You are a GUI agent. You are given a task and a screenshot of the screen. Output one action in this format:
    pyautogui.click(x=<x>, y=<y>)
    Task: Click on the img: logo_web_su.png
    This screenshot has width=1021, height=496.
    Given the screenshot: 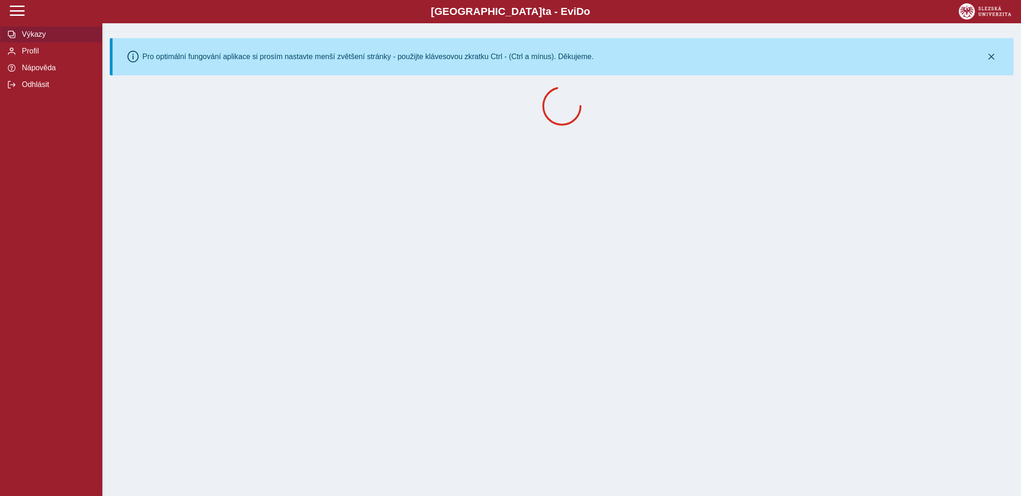 What is the action you would take?
    pyautogui.click(x=985, y=11)
    